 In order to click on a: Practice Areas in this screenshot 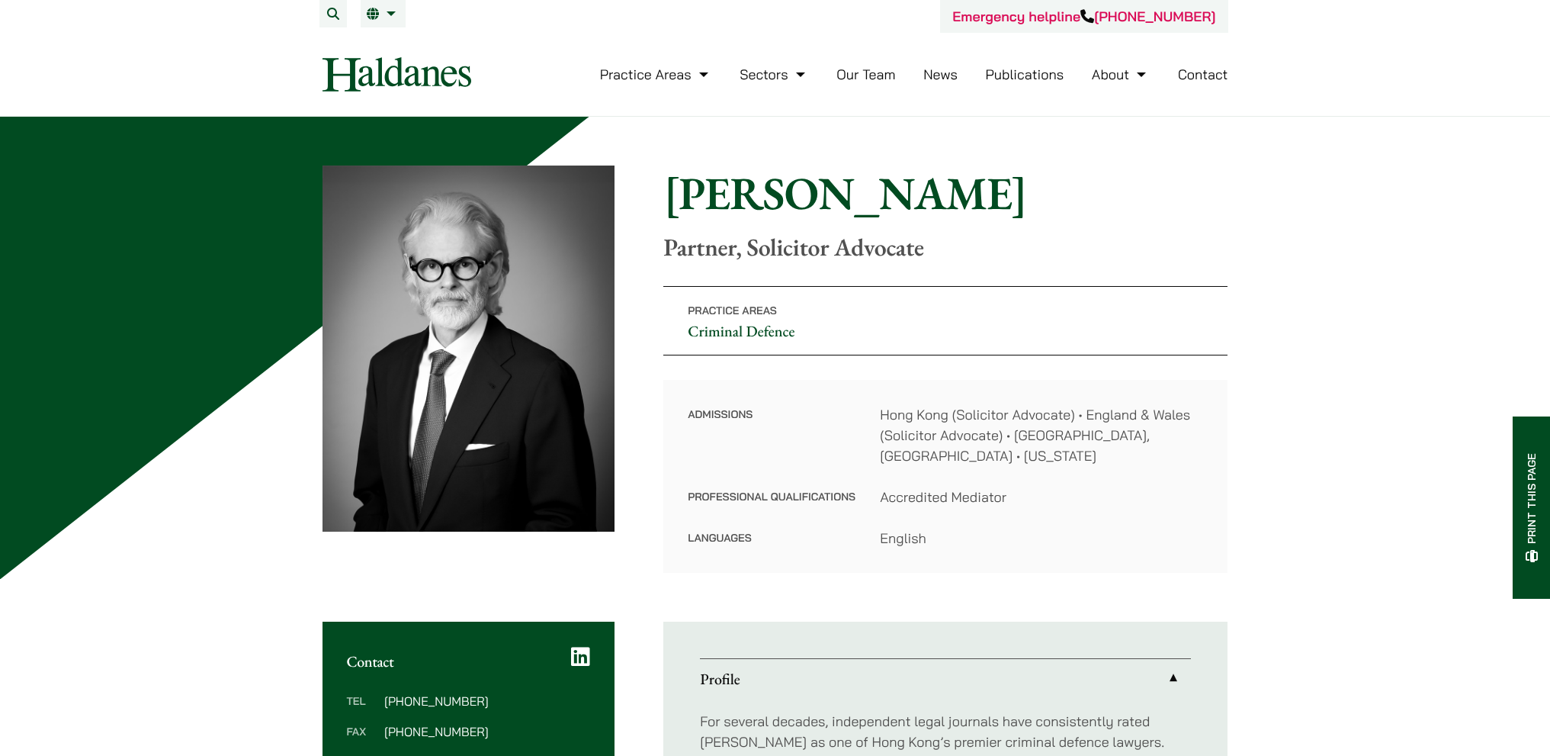, I will do `click(656, 74)`.